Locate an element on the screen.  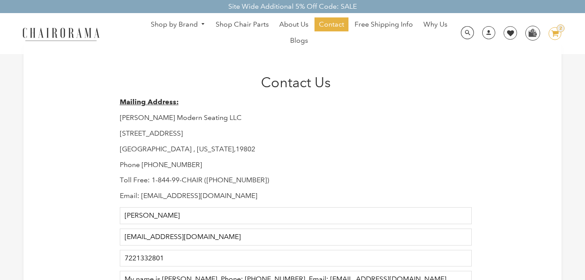
img: WhatsApp_Image_2024-07-12_at_16.23.01.webp is located at coordinates (532, 33).